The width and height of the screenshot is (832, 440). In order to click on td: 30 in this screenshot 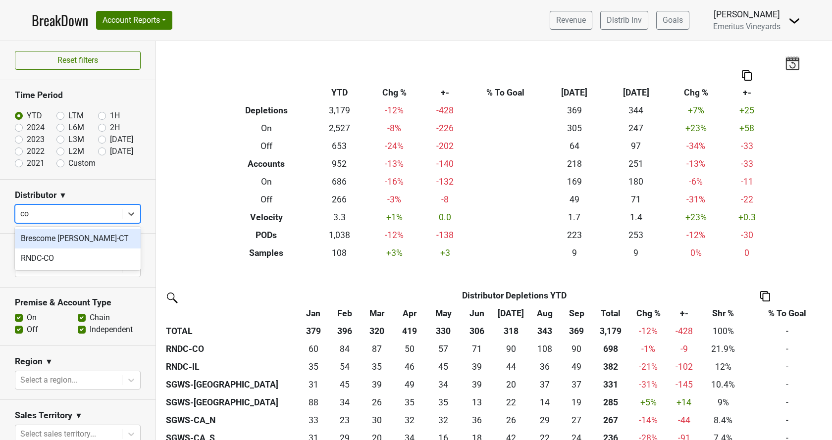, I will do `click(377, 421)`.